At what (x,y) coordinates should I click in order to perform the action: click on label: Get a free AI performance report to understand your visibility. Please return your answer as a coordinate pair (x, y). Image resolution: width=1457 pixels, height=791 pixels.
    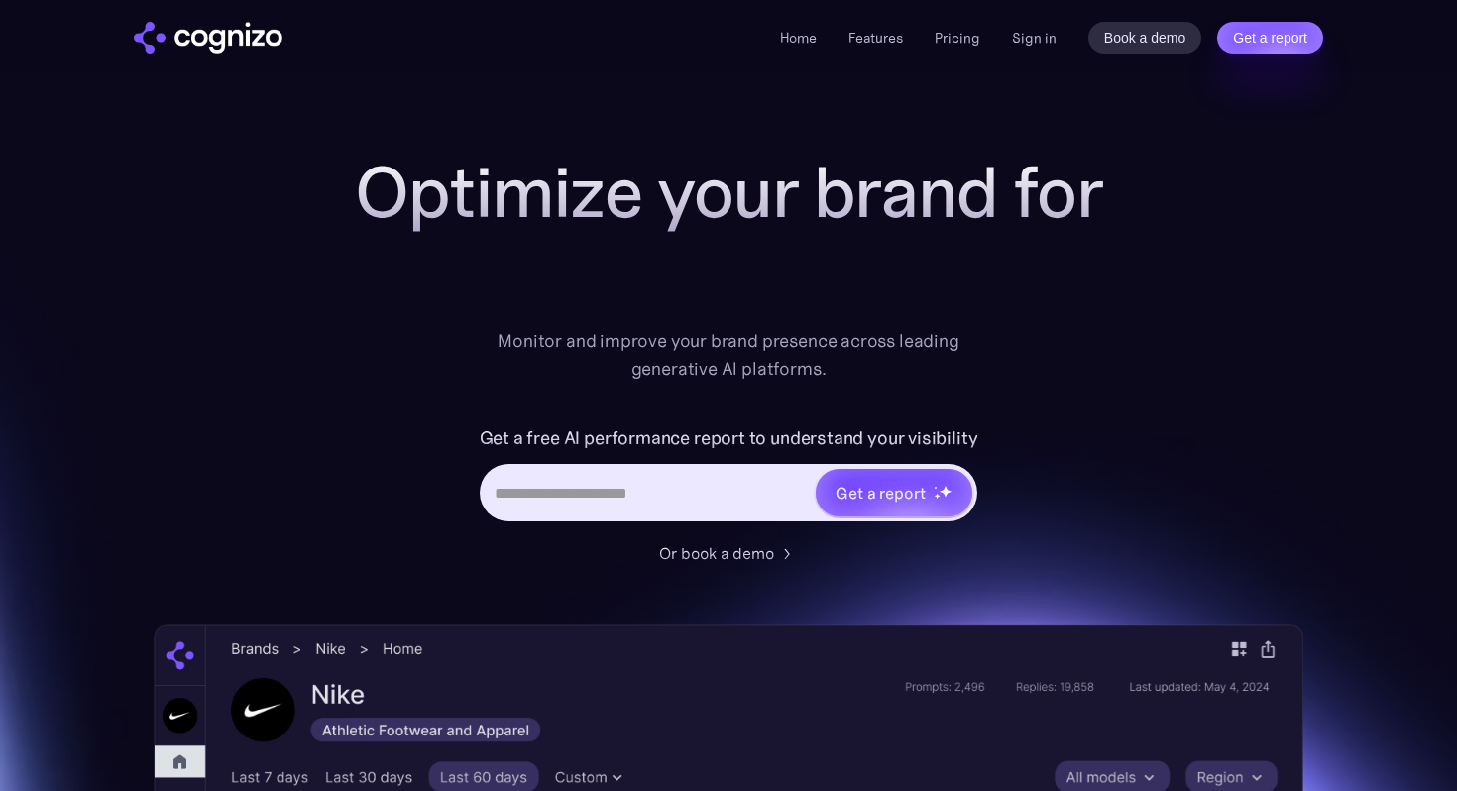
    Looking at the image, I should click on (729, 438).